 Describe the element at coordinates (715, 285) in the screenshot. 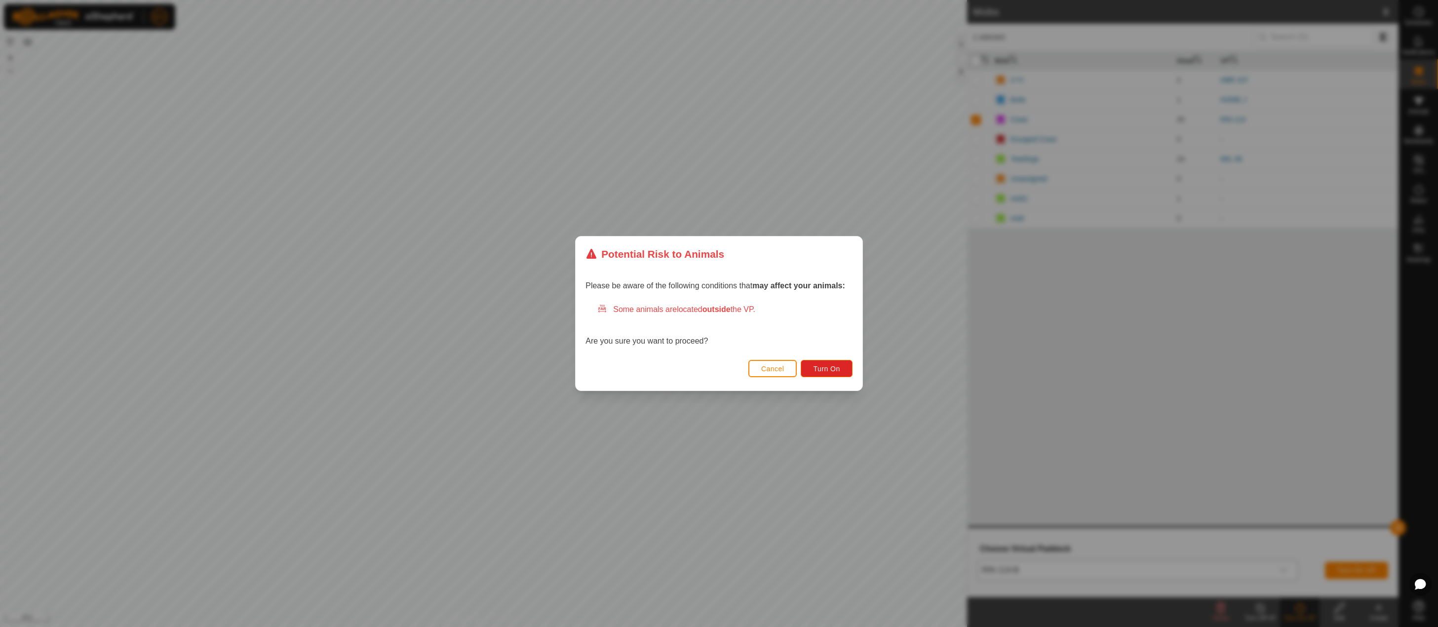

I see `span: Please be aware of the following conditions that` at that location.